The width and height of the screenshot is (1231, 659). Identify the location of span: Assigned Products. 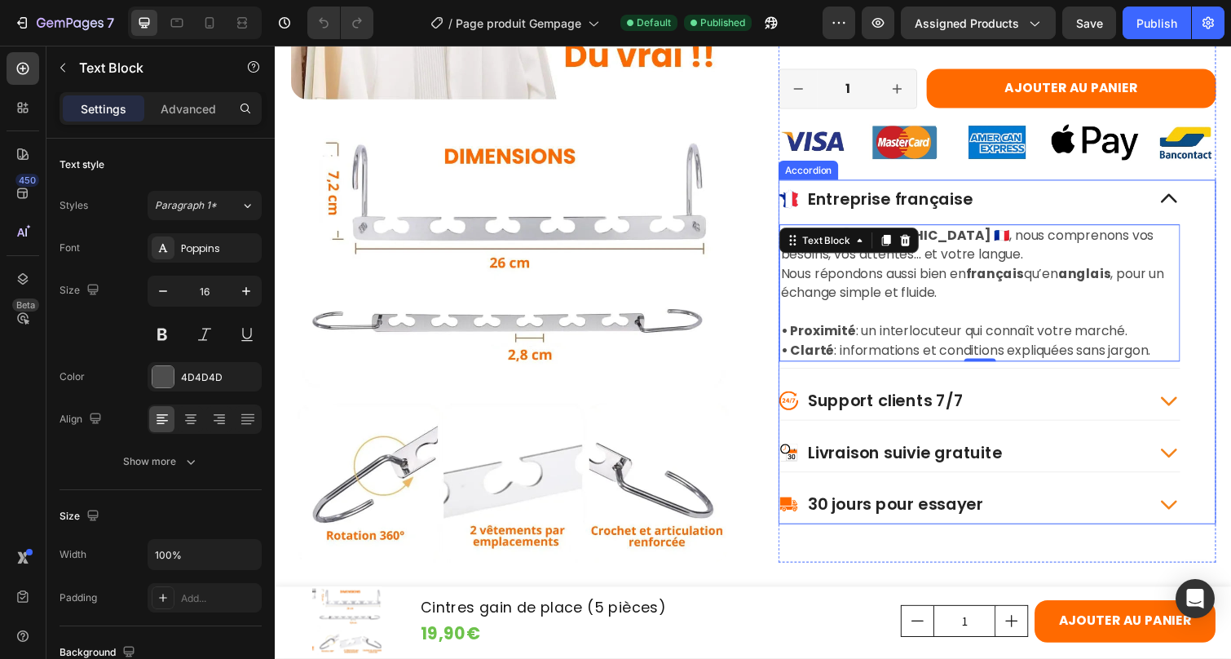
(967, 23).